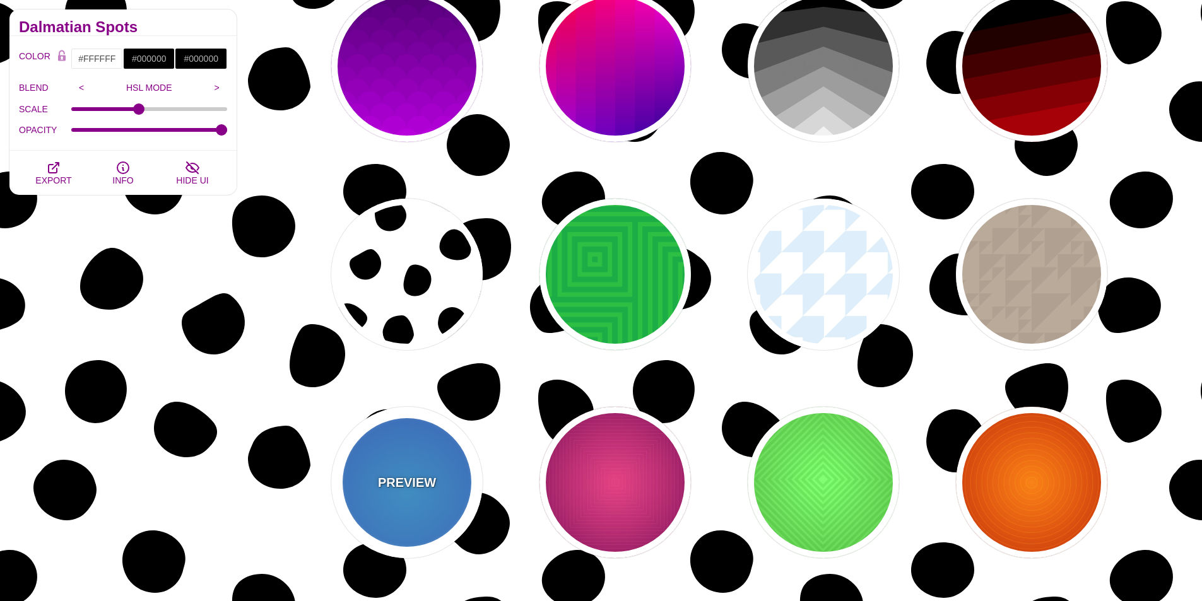  Describe the element at coordinates (45, 130) in the screenshot. I see `label: OPACITY` at that location.